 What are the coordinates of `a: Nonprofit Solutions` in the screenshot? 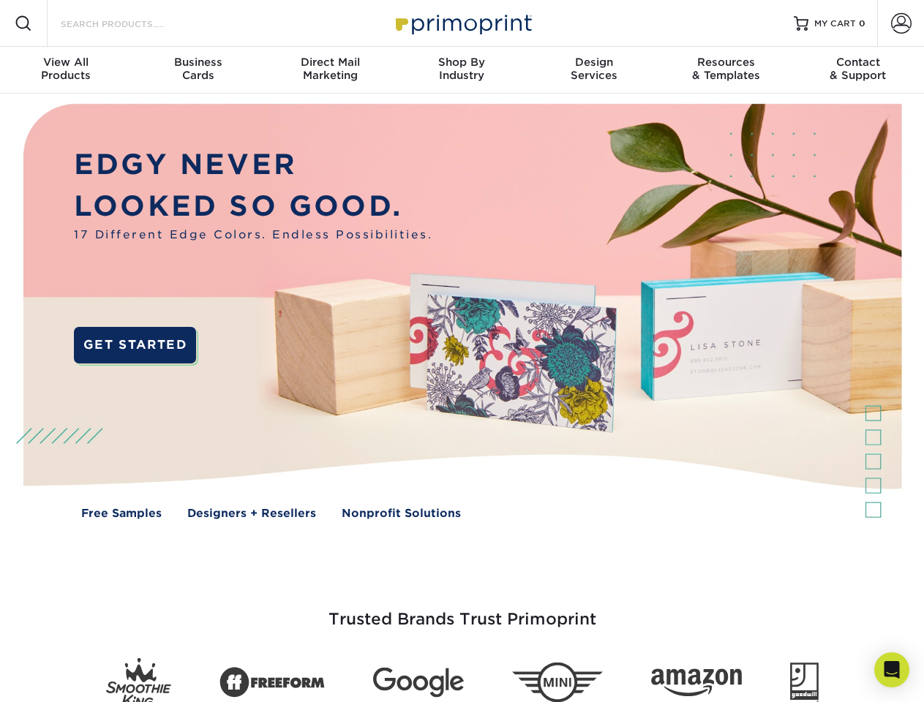 It's located at (401, 514).